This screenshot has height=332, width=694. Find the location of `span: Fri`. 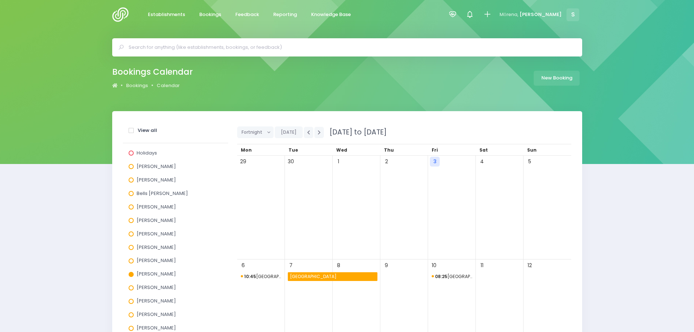

span: Fri is located at coordinates (435, 150).